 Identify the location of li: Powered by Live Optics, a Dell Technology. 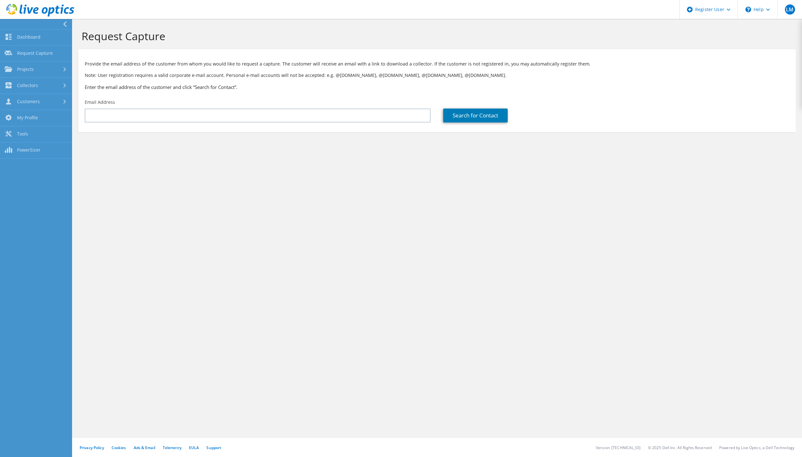
(757, 447).